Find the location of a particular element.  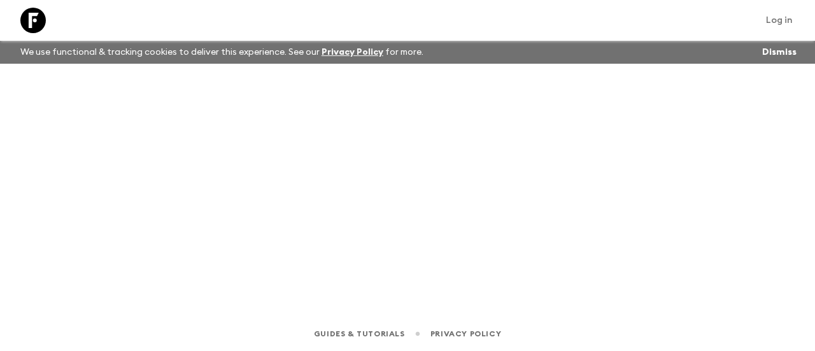

button: Dismiss is located at coordinates (780, 52).